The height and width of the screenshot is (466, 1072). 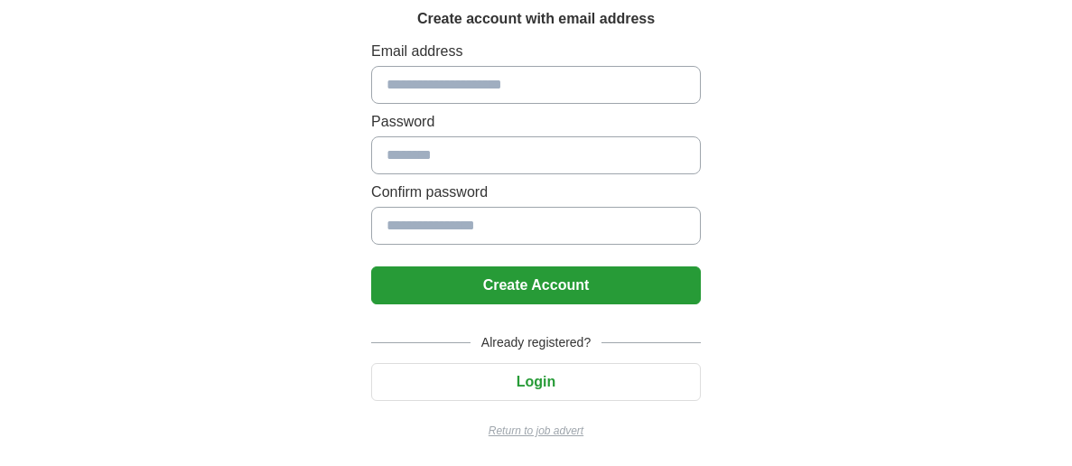 I want to click on p: Return to job advert, so click(x=536, y=431).